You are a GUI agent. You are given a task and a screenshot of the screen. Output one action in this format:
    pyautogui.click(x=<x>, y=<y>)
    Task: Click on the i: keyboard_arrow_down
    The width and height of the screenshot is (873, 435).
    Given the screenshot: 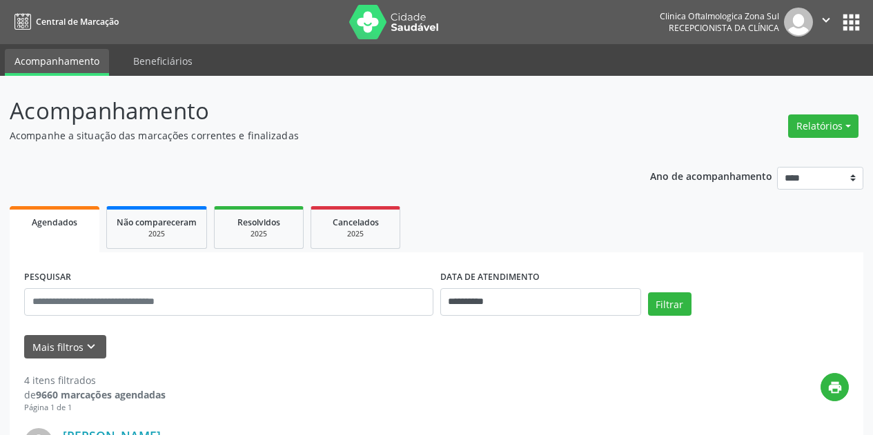 What is the action you would take?
    pyautogui.click(x=91, y=347)
    